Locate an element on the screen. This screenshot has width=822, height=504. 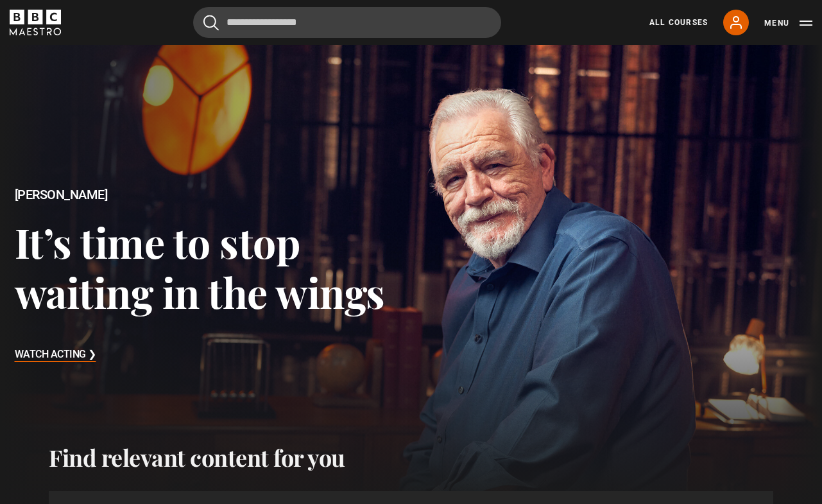
h3: Watch Acting ❯ is located at coordinates (55, 355).